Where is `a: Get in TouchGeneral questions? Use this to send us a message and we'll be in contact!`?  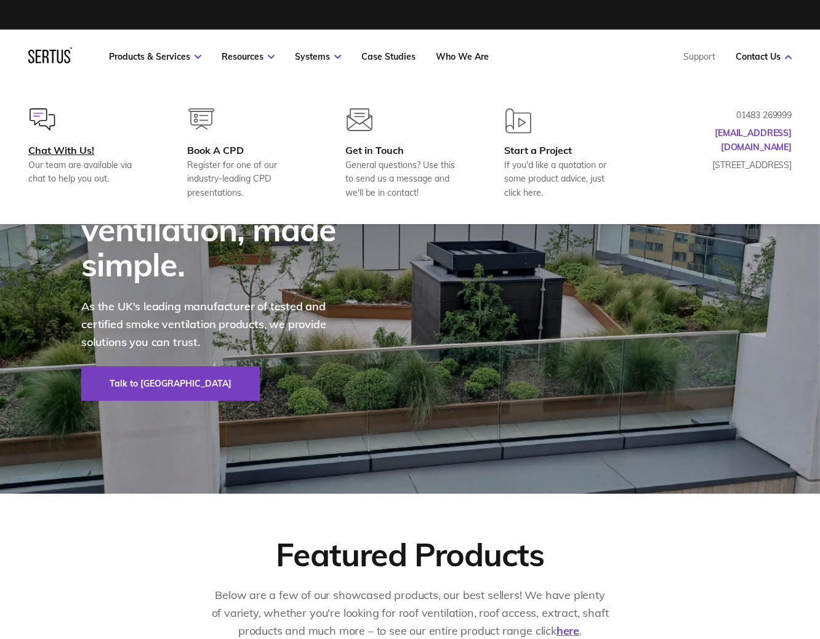
a: Get in TouchGeneral questions? Use this to send us a message and we'll be in contact! is located at coordinates (405, 154).